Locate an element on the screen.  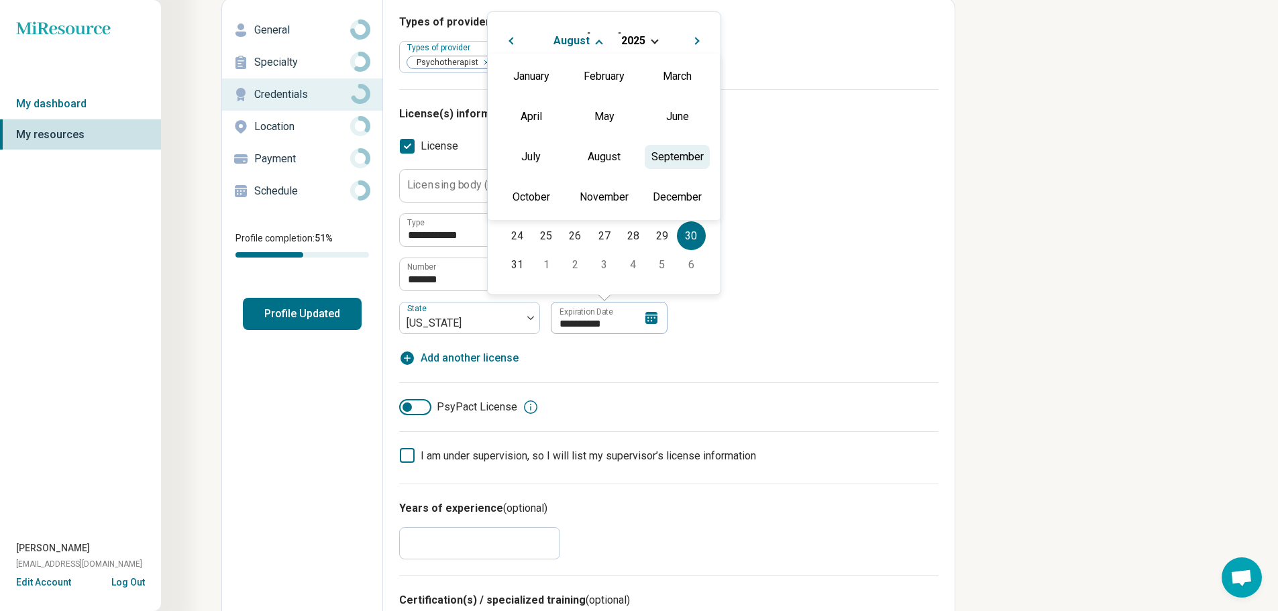
p: Schedule is located at coordinates (302, 191).